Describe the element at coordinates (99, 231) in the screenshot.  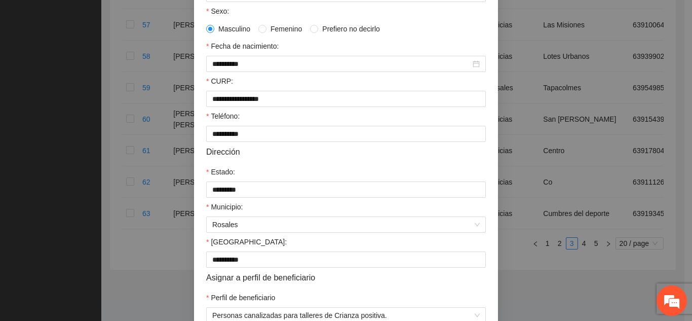
I see `textarea: Escriba su mensaje y pulse “Intro”` at that location.